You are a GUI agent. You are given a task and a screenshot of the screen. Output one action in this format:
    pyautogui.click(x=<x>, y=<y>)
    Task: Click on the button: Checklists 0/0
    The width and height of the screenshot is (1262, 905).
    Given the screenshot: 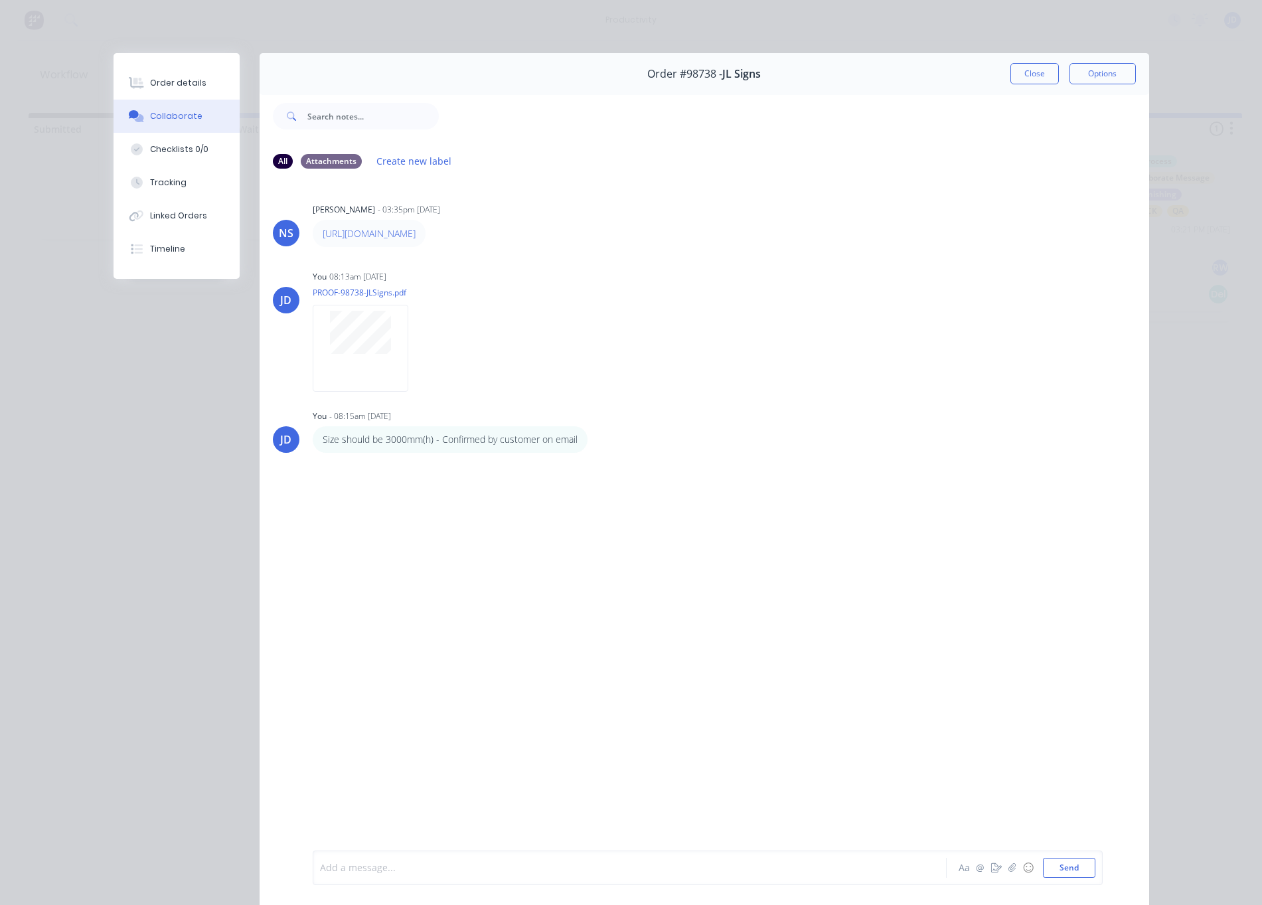 What is the action you would take?
    pyautogui.click(x=177, y=149)
    